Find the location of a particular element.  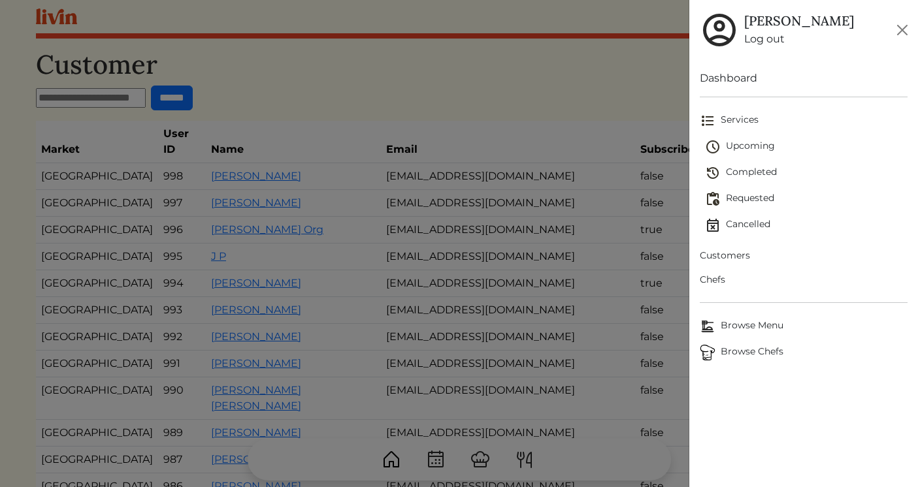

span: Cancelled is located at coordinates (806, 225).